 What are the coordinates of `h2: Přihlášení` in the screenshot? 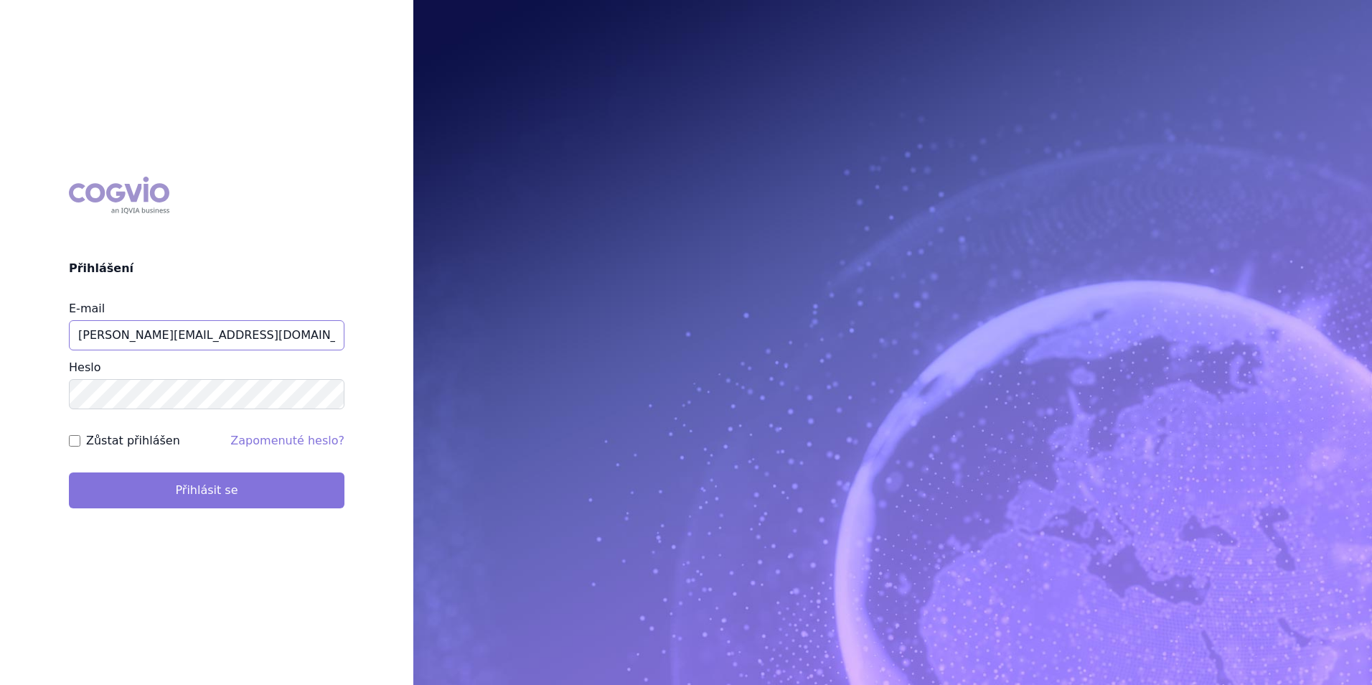 It's located at (207, 268).